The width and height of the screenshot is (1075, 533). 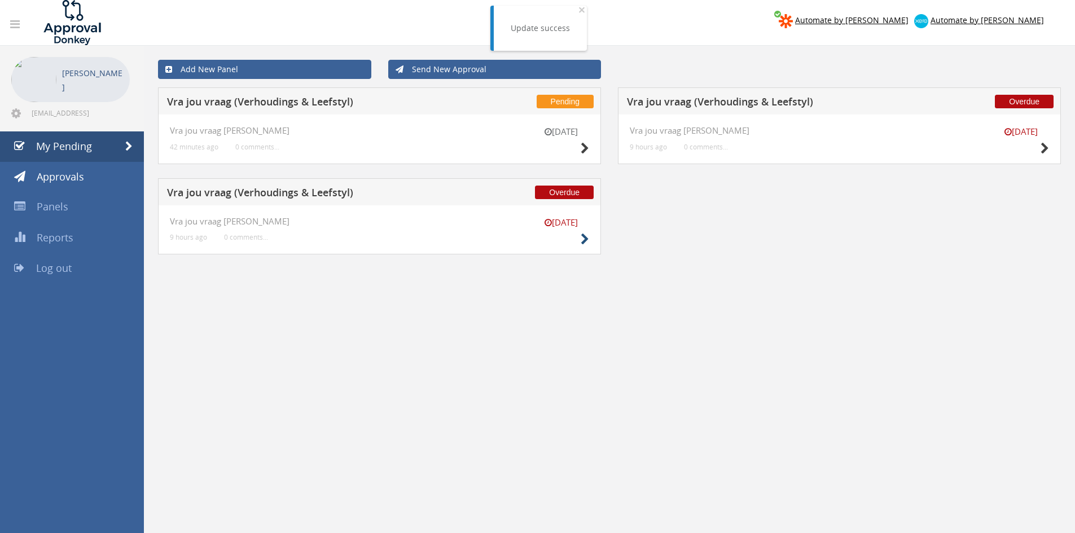 What do you see at coordinates (495, 69) in the screenshot?
I see `a: Send New Approval` at bounding box center [495, 69].